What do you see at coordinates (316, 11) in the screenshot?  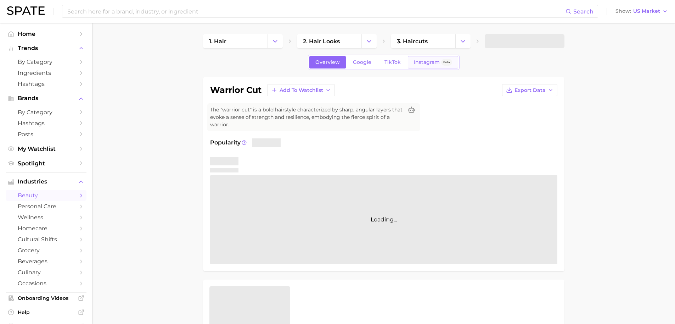 I see `input: Search here for a brand, industry, or ingredient` at bounding box center [316, 11].